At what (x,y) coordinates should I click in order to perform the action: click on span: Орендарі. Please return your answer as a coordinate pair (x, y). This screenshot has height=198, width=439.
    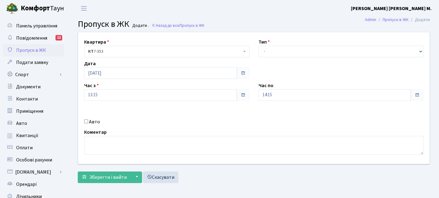
    Looking at the image, I should click on (26, 185).